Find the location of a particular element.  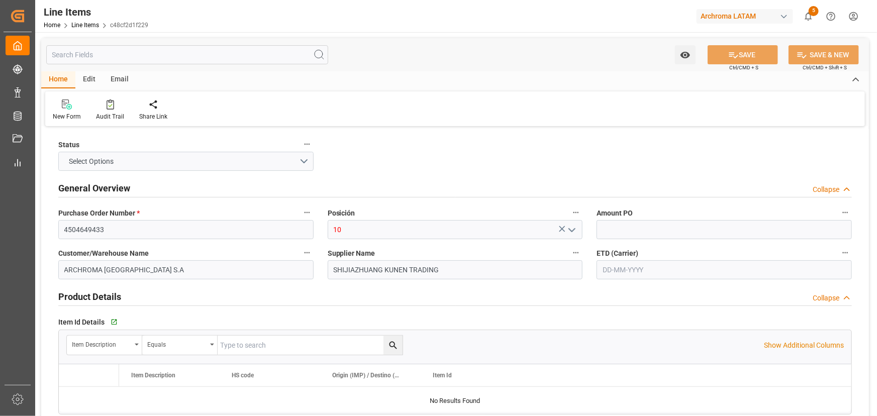

button: show 5 new notifications is located at coordinates (808, 16).